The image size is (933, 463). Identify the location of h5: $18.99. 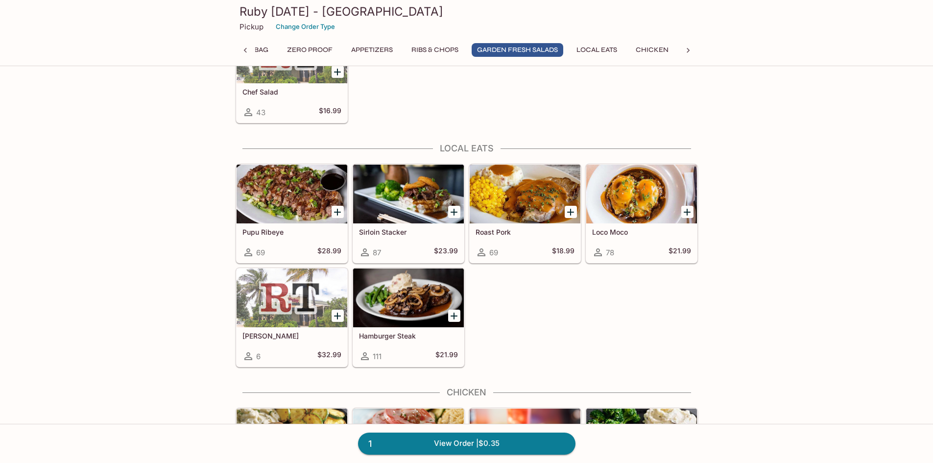
(563, 252).